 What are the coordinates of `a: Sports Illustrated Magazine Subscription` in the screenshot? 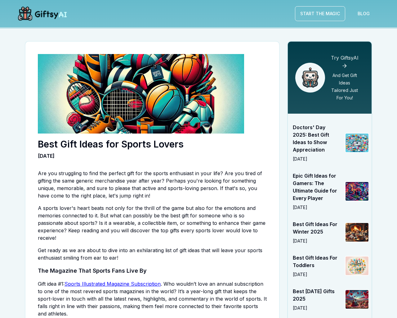 It's located at (113, 284).